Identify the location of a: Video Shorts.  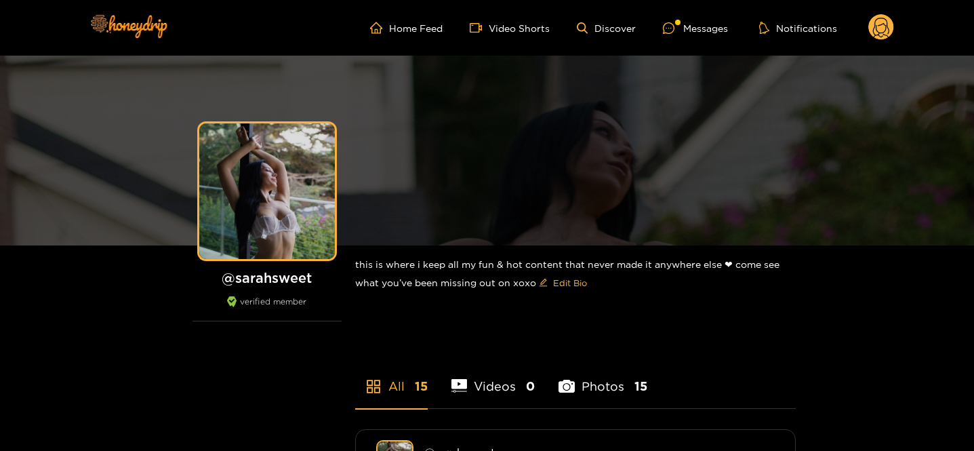
(510, 28).